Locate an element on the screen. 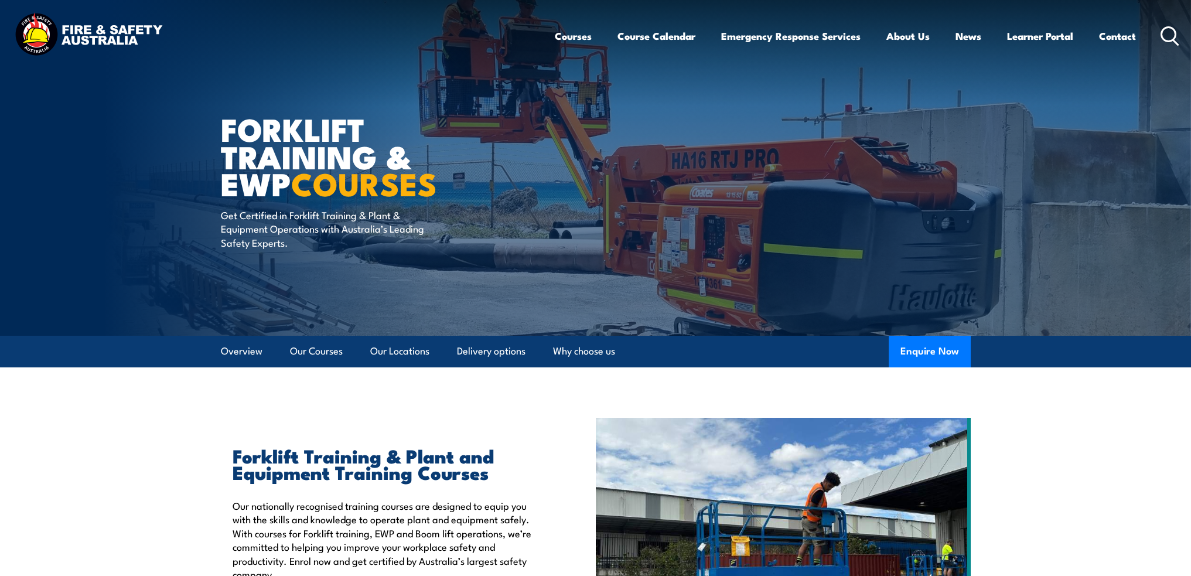 This screenshot has height=576, width=1191. a: Overview is located at coordinates (241, 351).